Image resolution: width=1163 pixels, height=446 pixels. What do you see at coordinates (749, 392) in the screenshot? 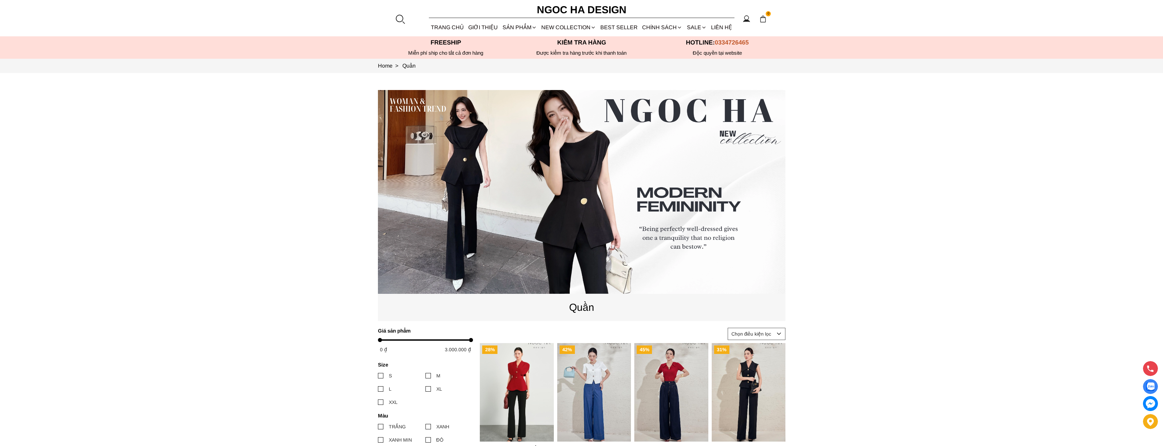
I see `a: Product image - Lara Pants_ Quần Suông Trắng Q059` at bounding box center [749, 392].